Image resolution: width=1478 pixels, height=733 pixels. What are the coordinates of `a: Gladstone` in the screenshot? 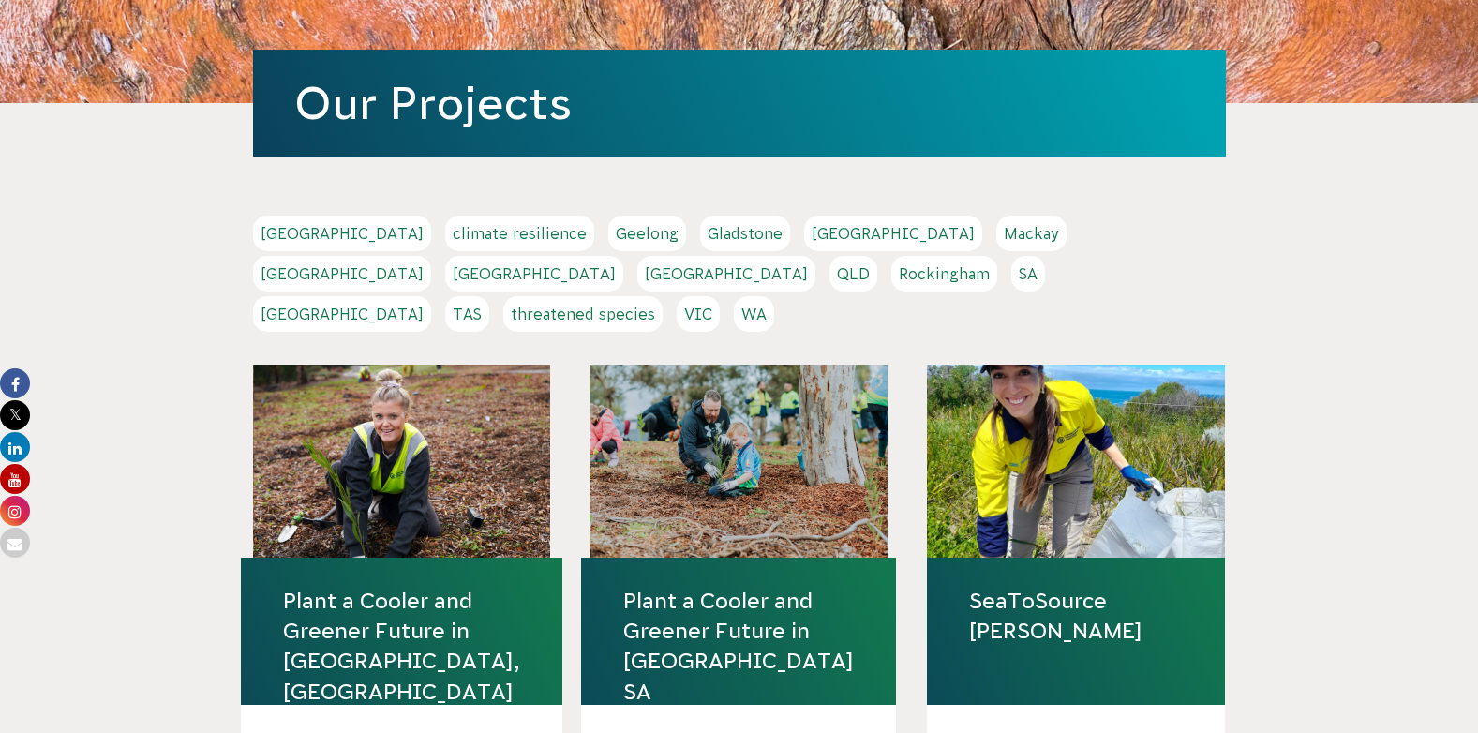 It's located at (745, 233).